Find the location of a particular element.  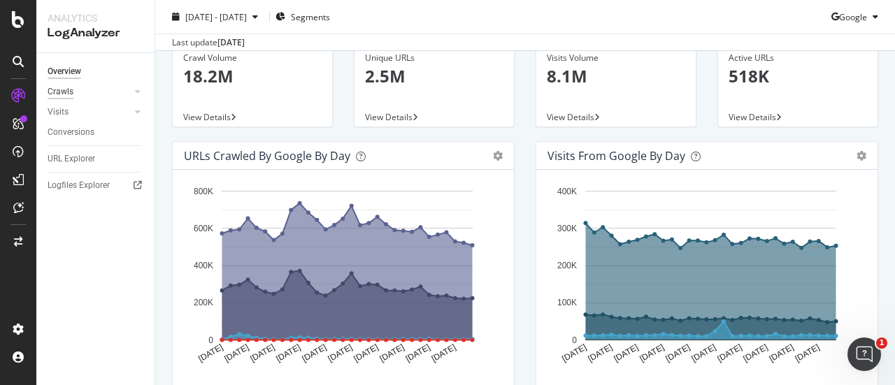

div: Visits is located at coordinates (58, 112).